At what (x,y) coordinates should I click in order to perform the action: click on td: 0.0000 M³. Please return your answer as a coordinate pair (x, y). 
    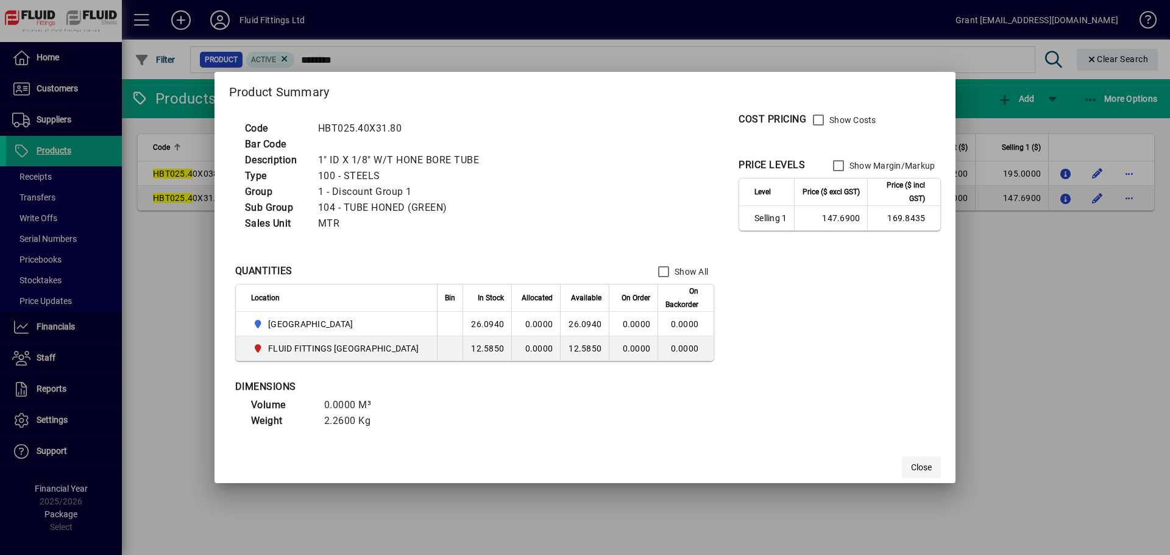
    Looking at the image, I should click on (355, 405).